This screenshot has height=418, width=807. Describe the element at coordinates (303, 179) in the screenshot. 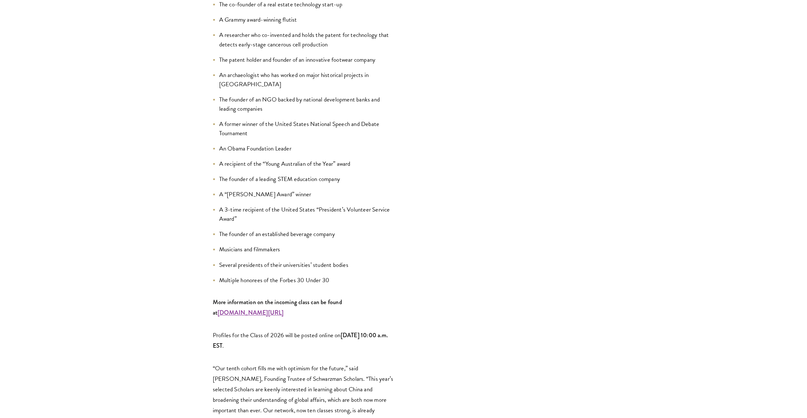

I see `li: The founder of a leading STEM education company` at that location.